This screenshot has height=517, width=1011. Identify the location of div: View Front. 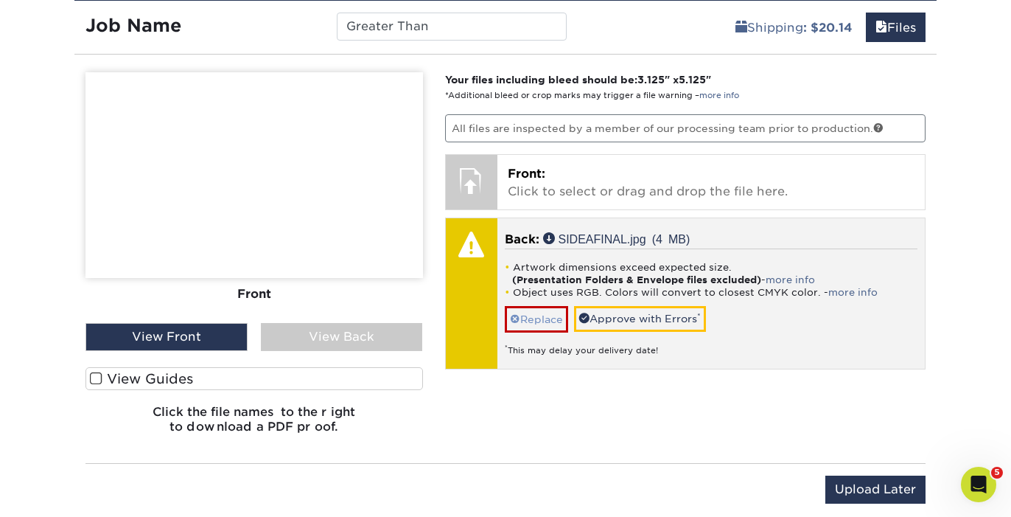
(167, 337).